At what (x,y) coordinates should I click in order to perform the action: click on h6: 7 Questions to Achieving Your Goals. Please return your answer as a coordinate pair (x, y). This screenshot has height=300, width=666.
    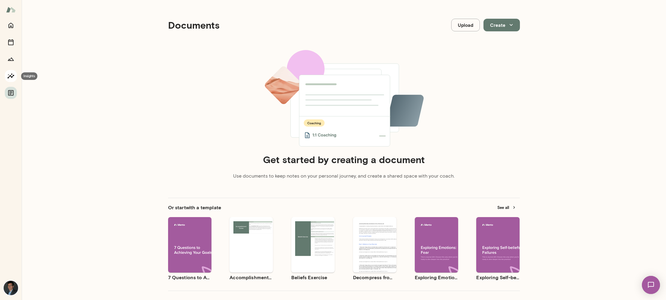
    Looking at the image, I should click on (190, 277).